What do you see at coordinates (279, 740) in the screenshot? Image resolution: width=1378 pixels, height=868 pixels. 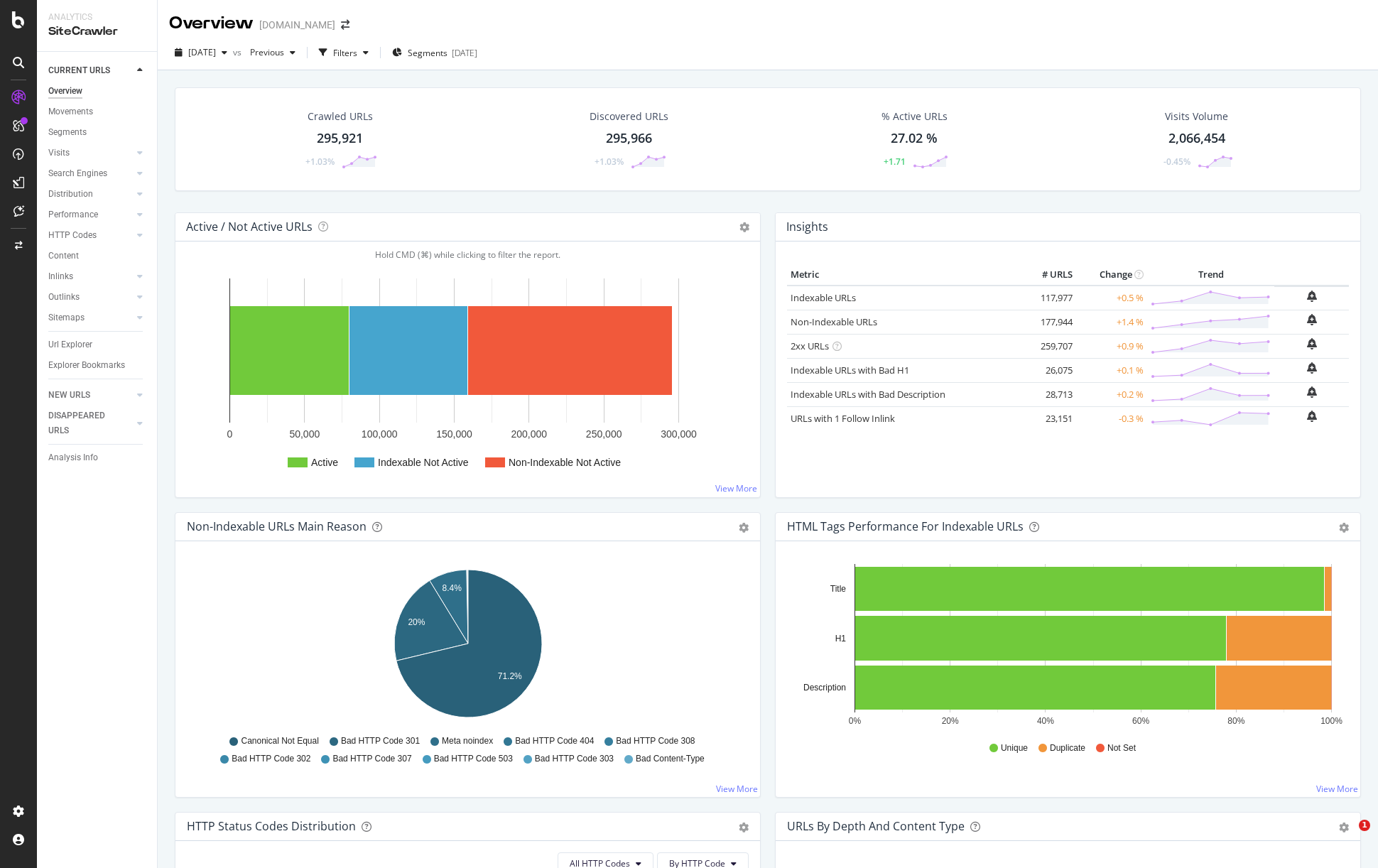 I see `span: Canonical Not Equal` at bounding box center [279, 740].